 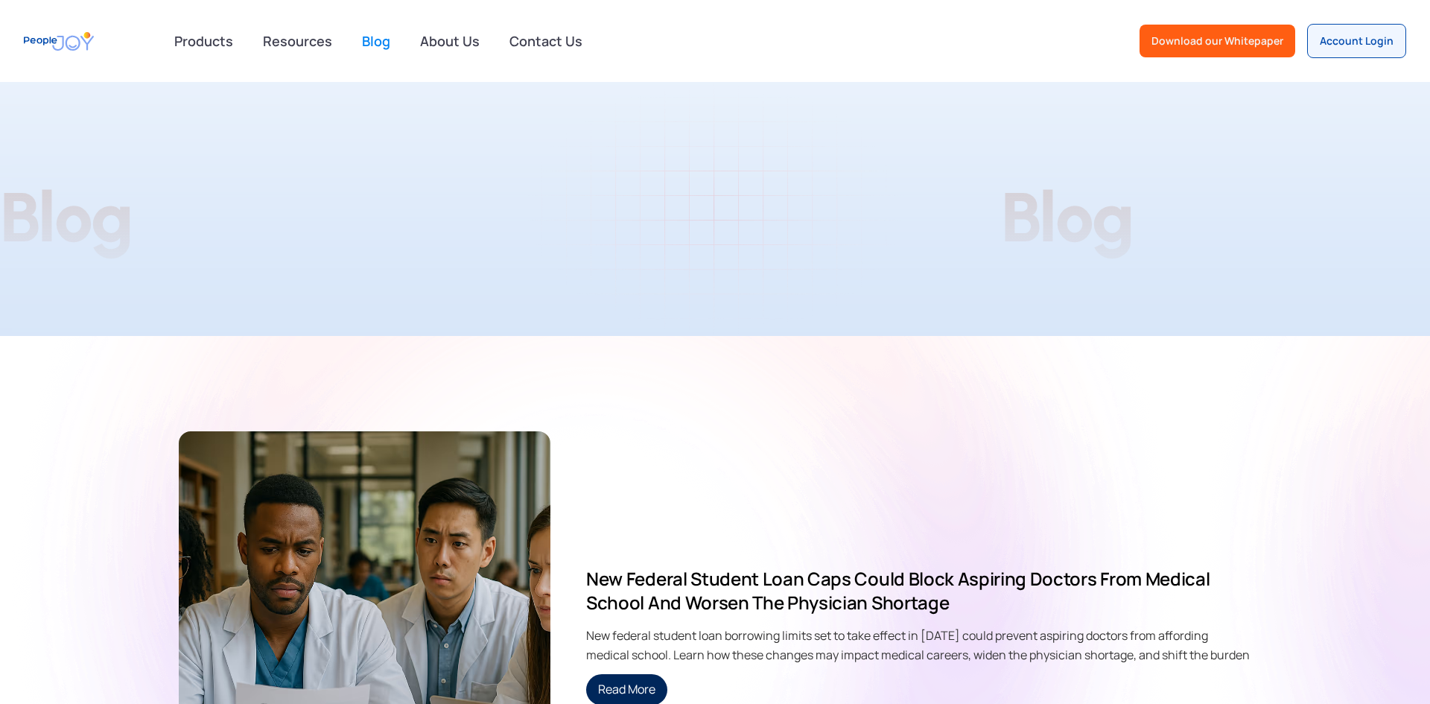 What do you see at coordinates (450, 41) in the screenshot?
I see `a: About Us` at bounding box center [450, 41].